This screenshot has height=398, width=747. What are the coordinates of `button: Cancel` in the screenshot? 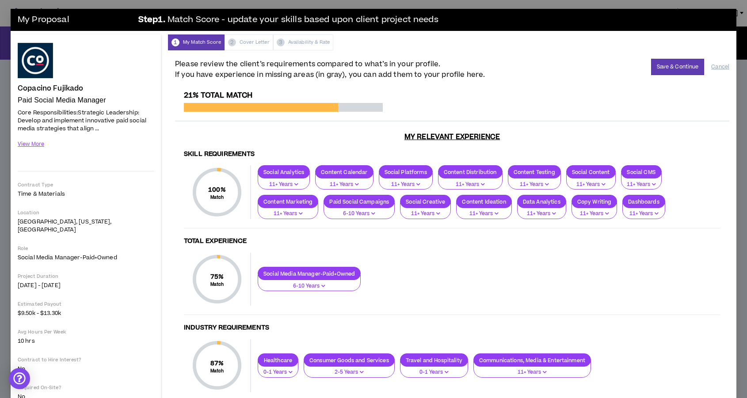 It's located at (720, 67).